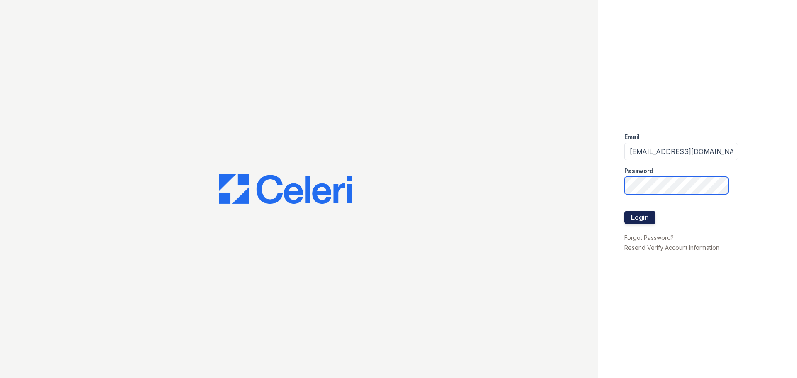 The image size is (797, 378). Describe the element at coordinates (649, 237) in the screenshot. I see `a: Forgot Password?` at that location.